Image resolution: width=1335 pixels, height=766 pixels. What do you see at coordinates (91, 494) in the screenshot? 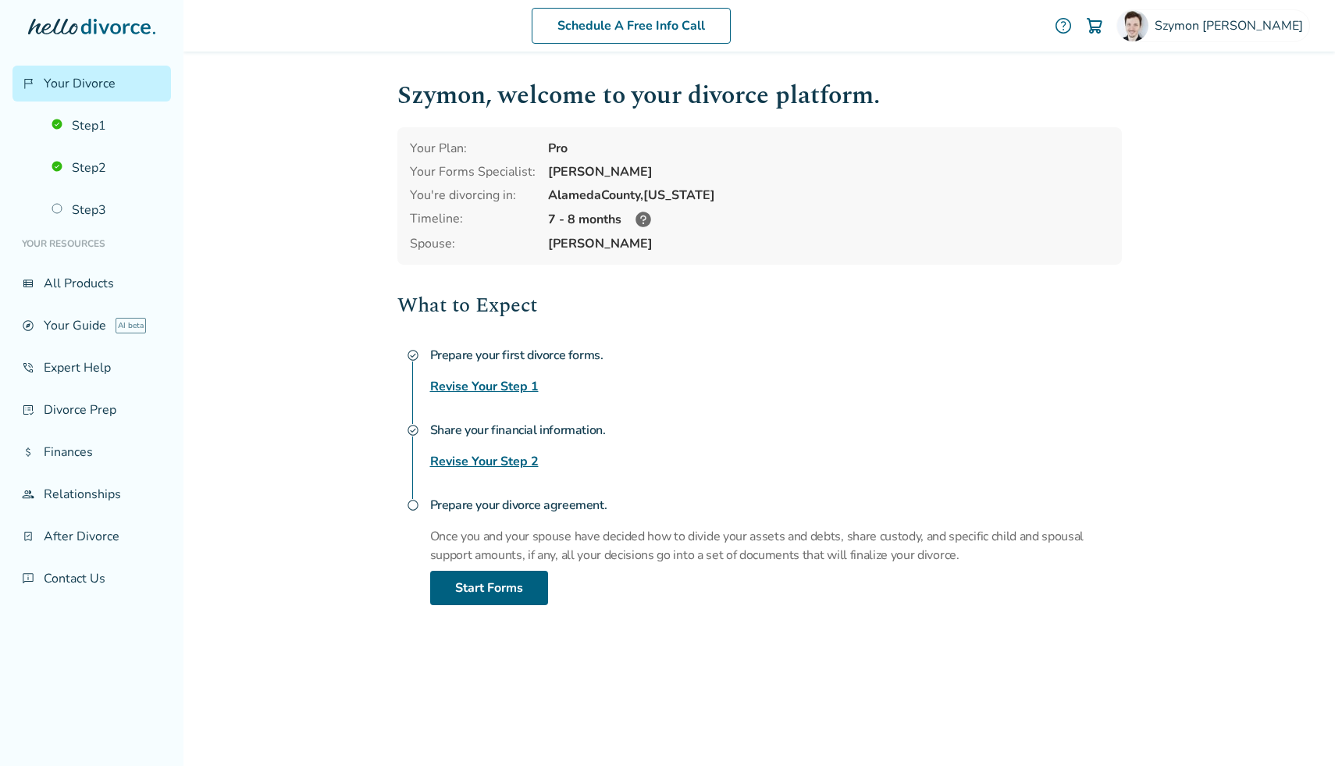
I see `a: groupRelationships` at bounding box center [91, 494].